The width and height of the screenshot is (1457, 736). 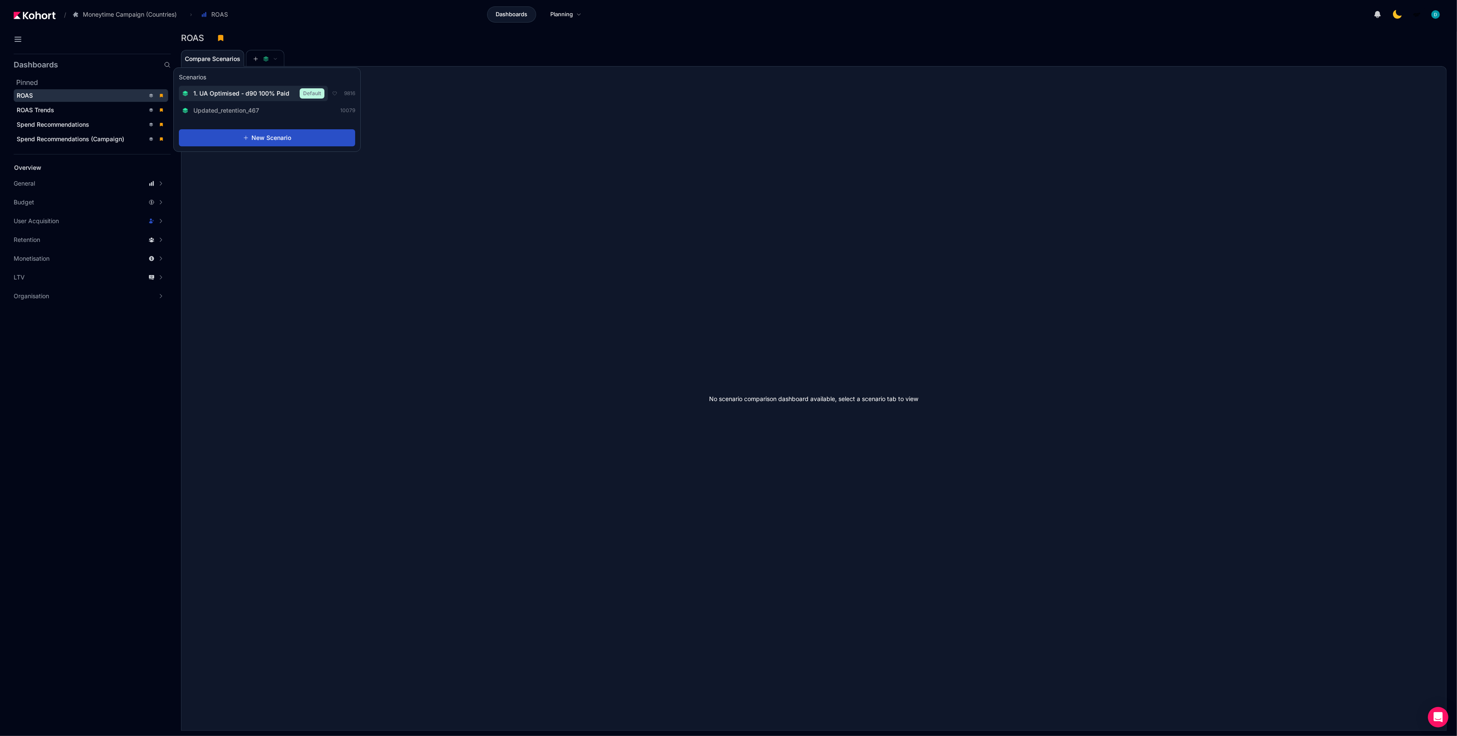 I want to click on span: Dashboards, so click(x=511, y=15).